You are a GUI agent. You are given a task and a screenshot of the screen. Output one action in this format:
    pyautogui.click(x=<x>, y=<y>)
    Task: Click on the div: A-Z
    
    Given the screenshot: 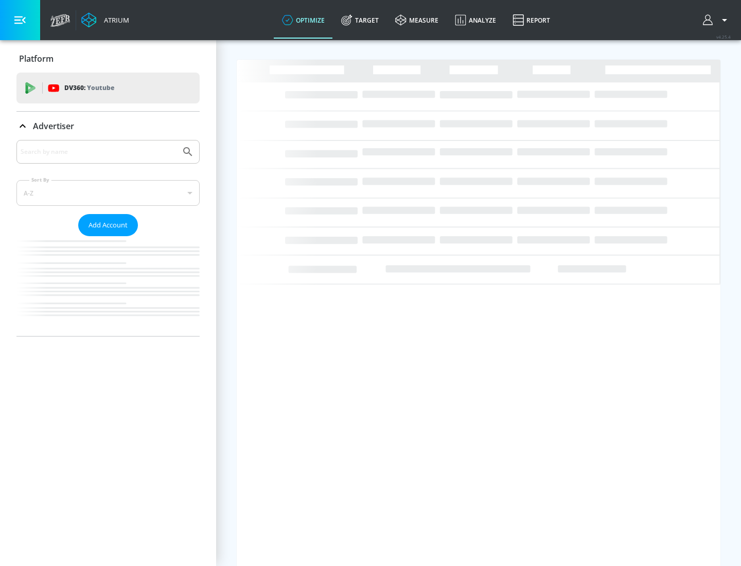 What is the action you would take?
    pyautogui.click(x=108, y=193)
    